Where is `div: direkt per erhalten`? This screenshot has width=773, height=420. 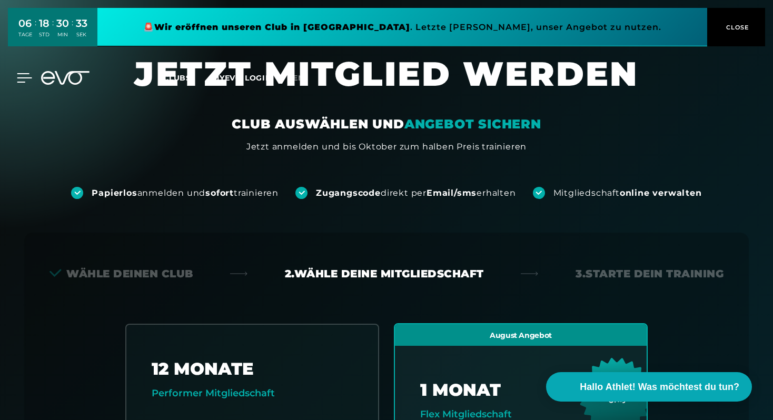
div: direkt per erhalten is located at coordinates (416, 193).